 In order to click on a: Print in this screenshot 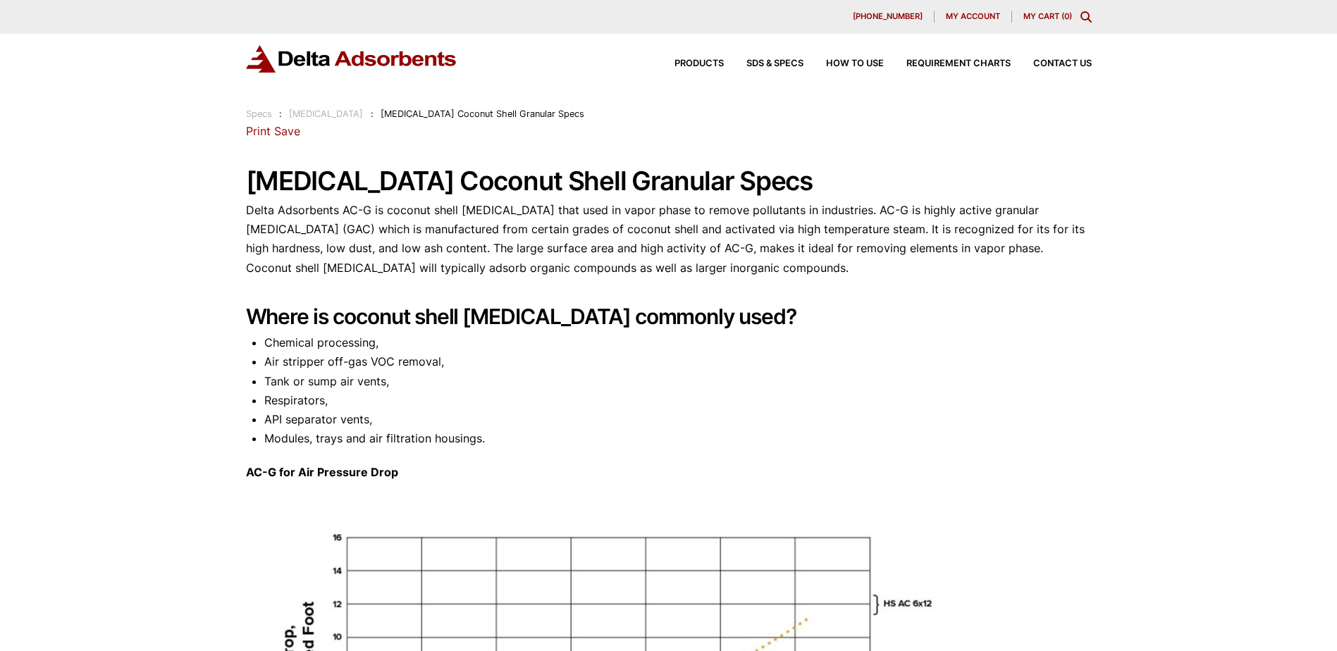, I will do `click(258, 131)`.